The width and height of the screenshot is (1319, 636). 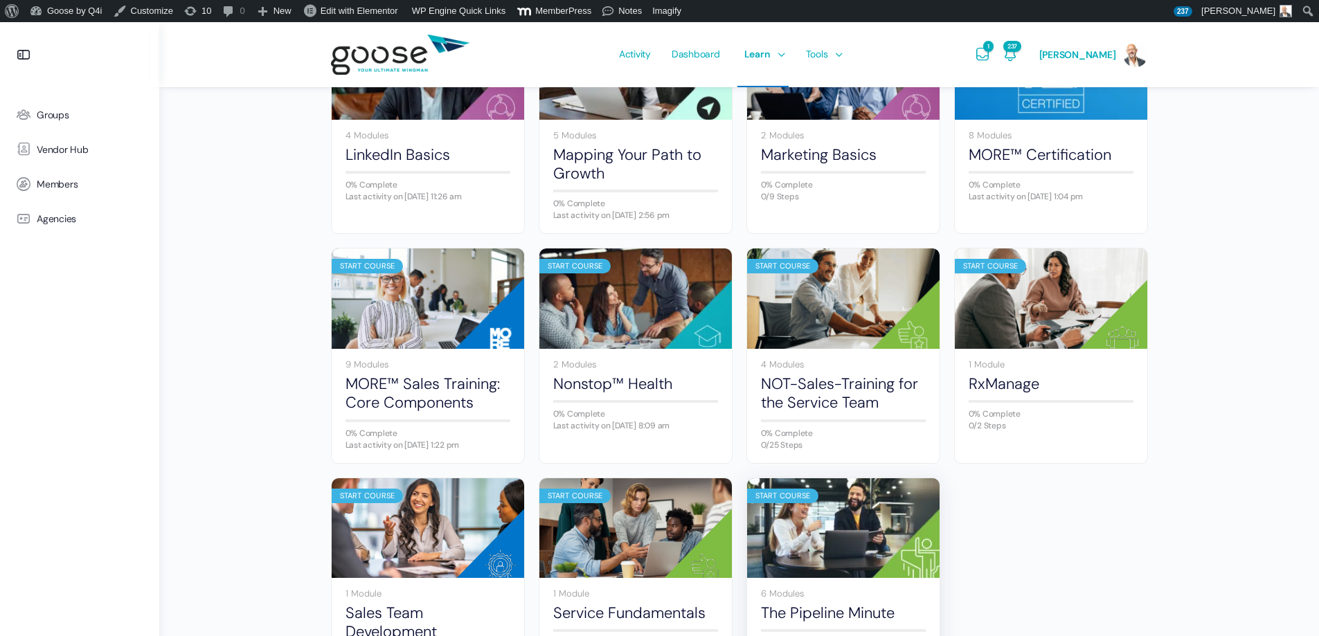 I want to click on a: RxManage, so click(x=1051, y=383).